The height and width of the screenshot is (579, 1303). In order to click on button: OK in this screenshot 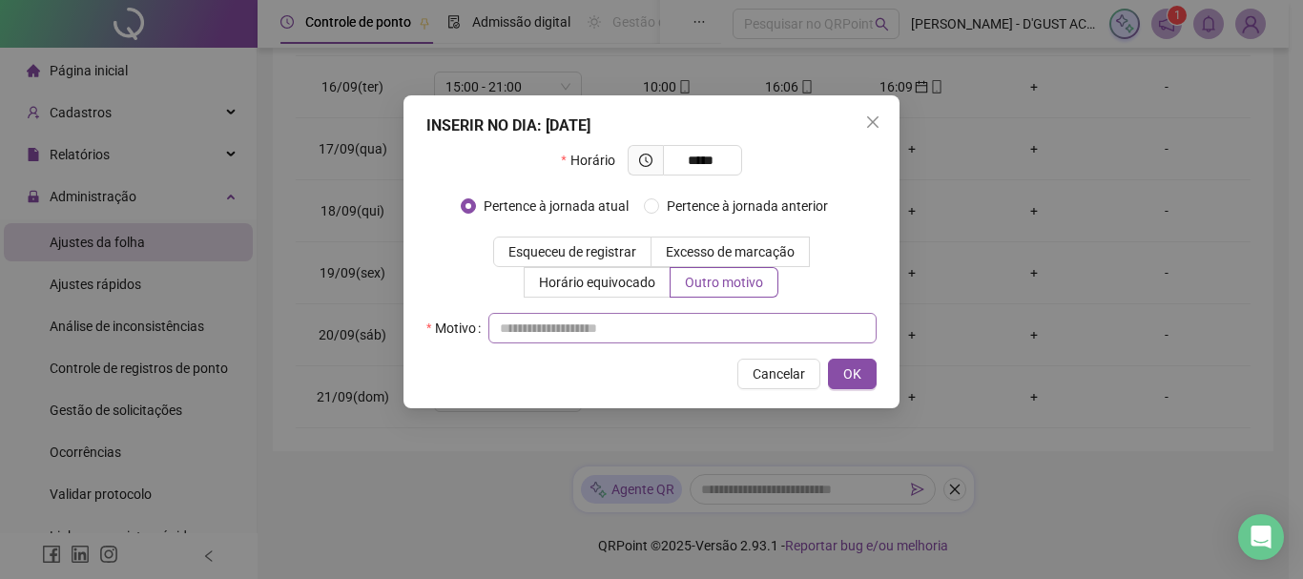, I will do `click(852, 374)`.